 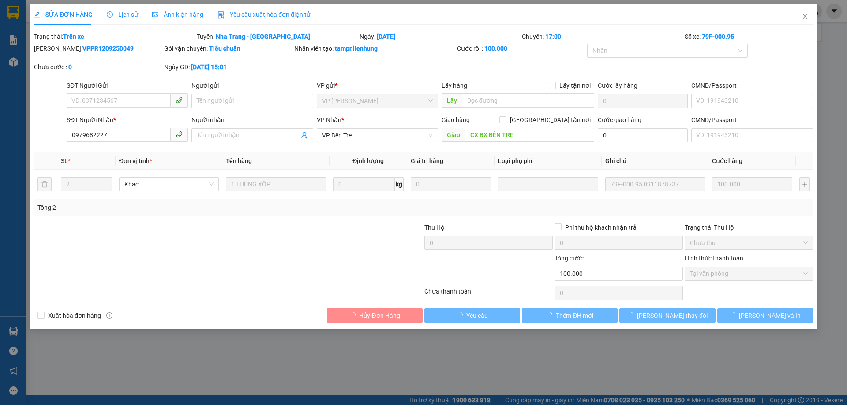 I want to click on div: Chưa cước :, so click(x=98, y=67).